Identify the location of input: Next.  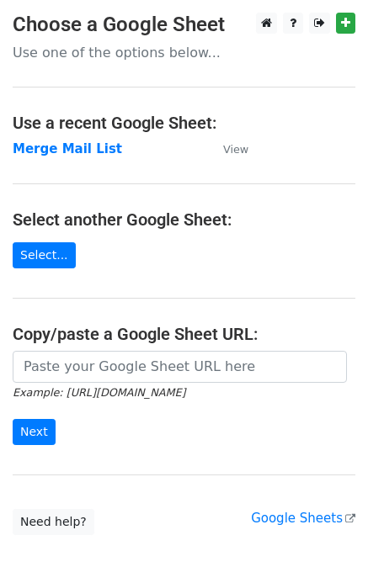
(34, 432).